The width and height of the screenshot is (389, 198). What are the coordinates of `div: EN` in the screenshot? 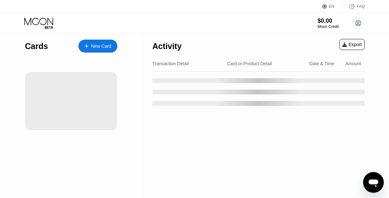 It's located at (332, 6).